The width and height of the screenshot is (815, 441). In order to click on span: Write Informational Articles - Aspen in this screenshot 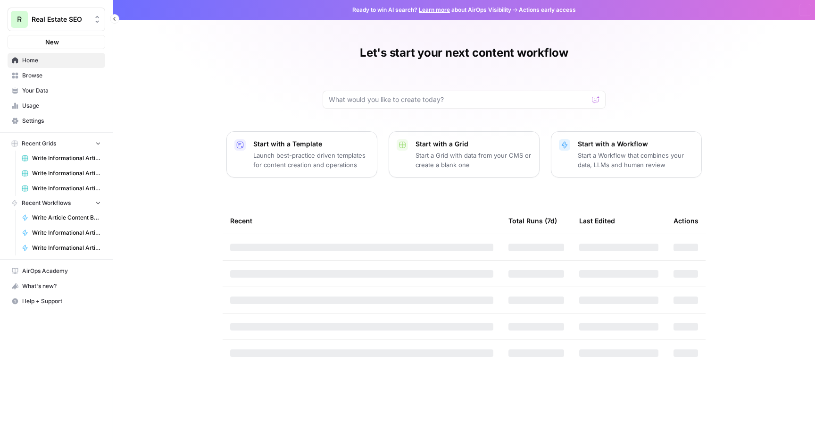, I will do `click(67, 188)`.